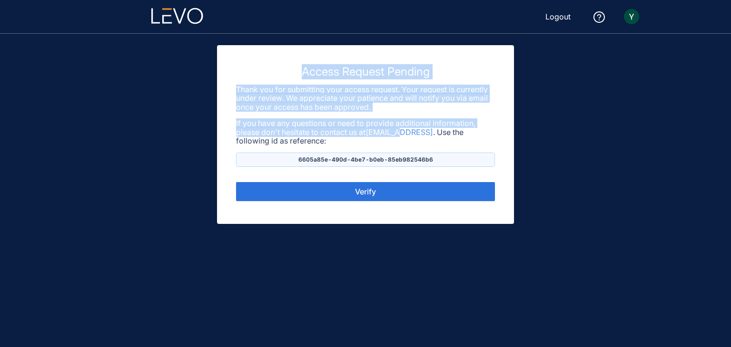 The image size is (731, 347). Describe the element at coordinates (366, 98) in the screenshot. I see `p: Thank you for submitting your access request. Your request is currently under review. We apprecia...` at that location.